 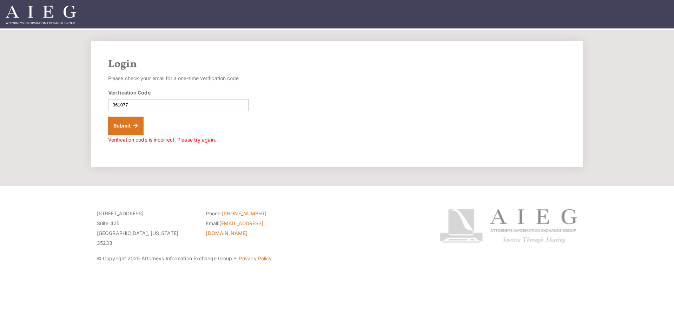 I want to click on p: Please check your email for a one-time verification code, so click(x=178, y=78).